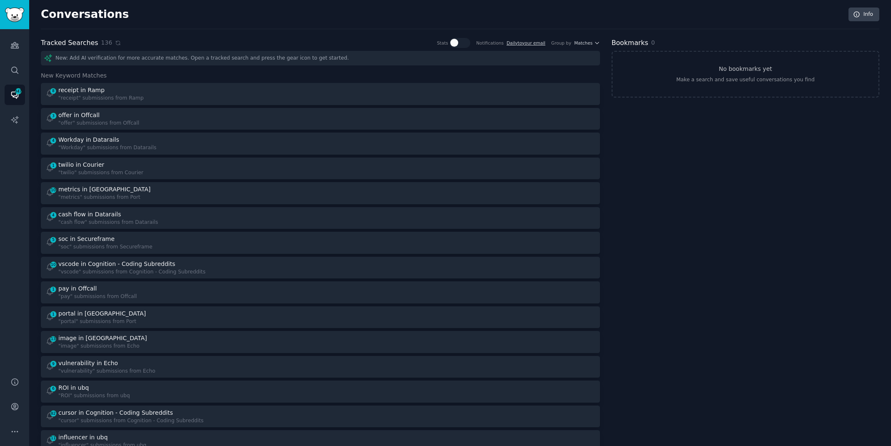 The height and width of the screenshot is (446, 891). Describe the element at coordinates (81, 165) in the screenshot. I see `div: twilio in Courier` at that location.